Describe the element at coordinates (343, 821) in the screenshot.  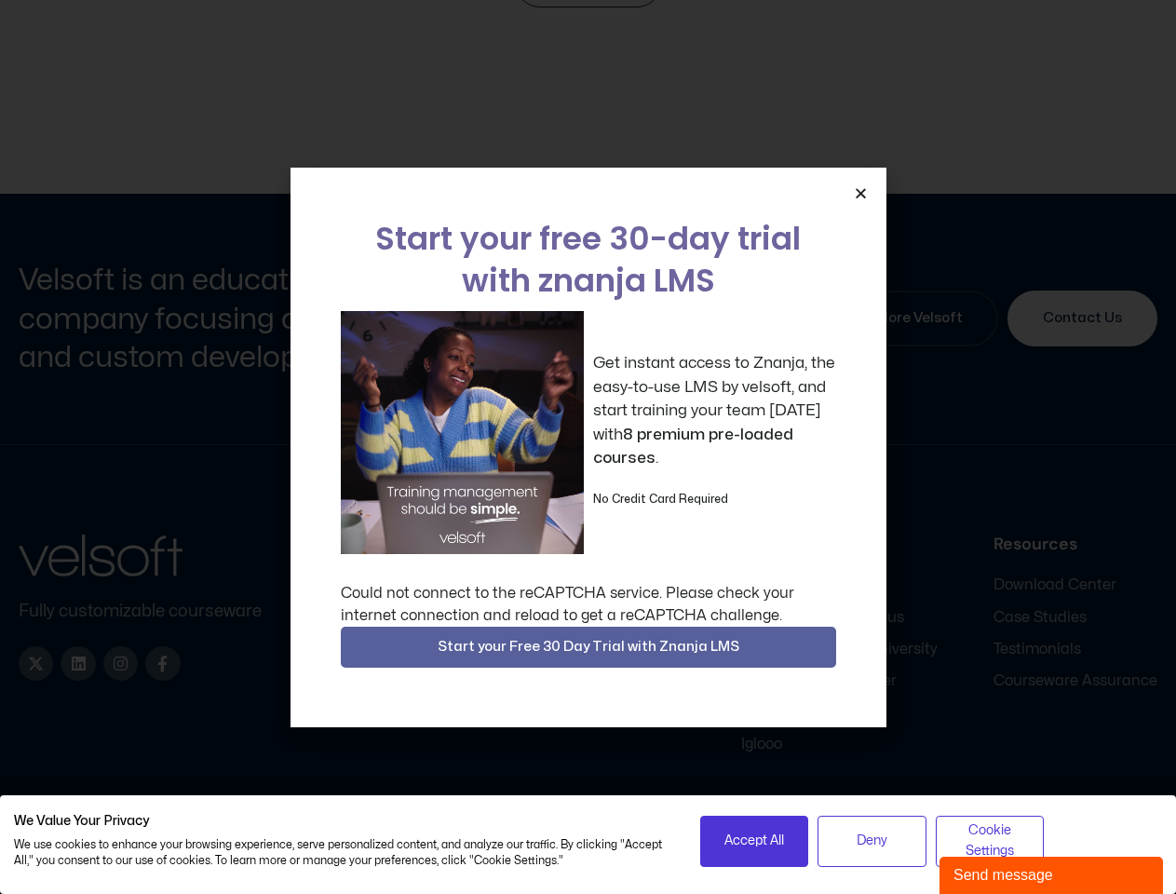
I see `h2: We Value Your Privacy` at that location.